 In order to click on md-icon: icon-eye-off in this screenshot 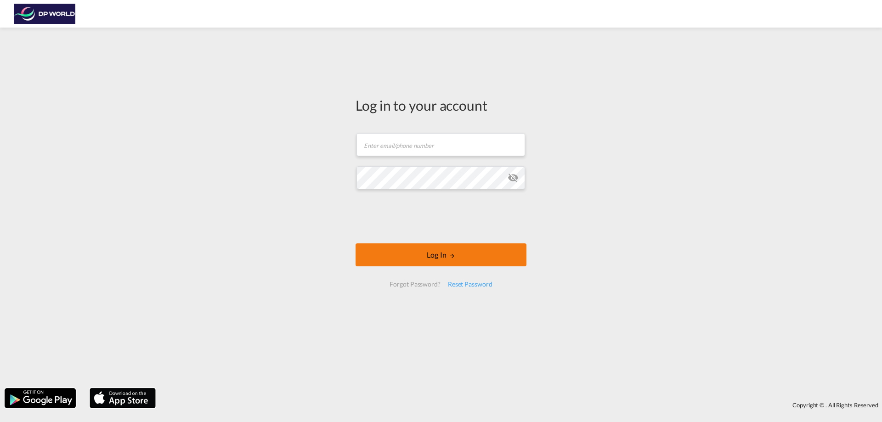, I will do `click(513, 178)`.